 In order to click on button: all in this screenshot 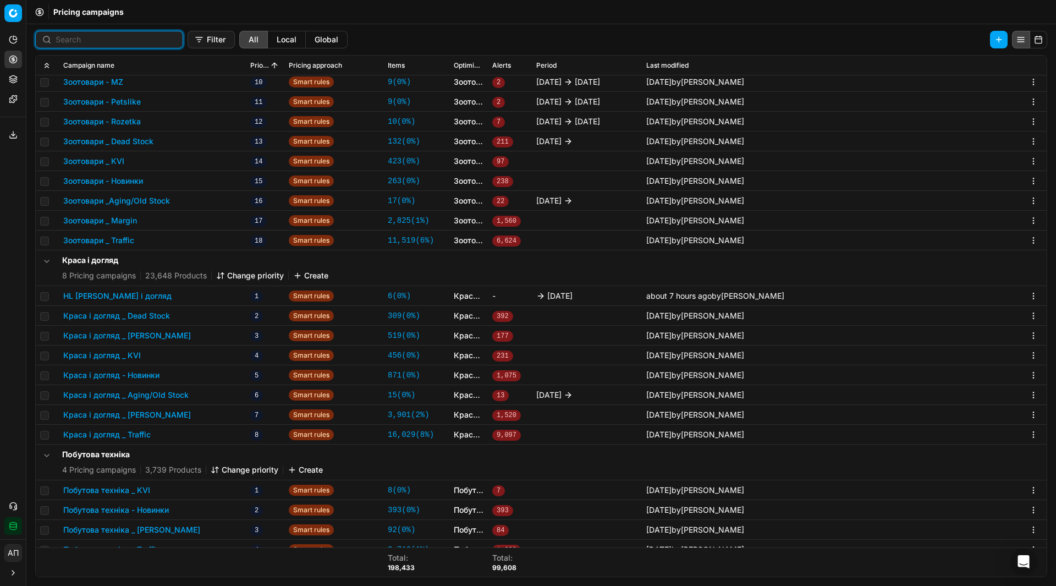, I will do `click(253, 40)`.